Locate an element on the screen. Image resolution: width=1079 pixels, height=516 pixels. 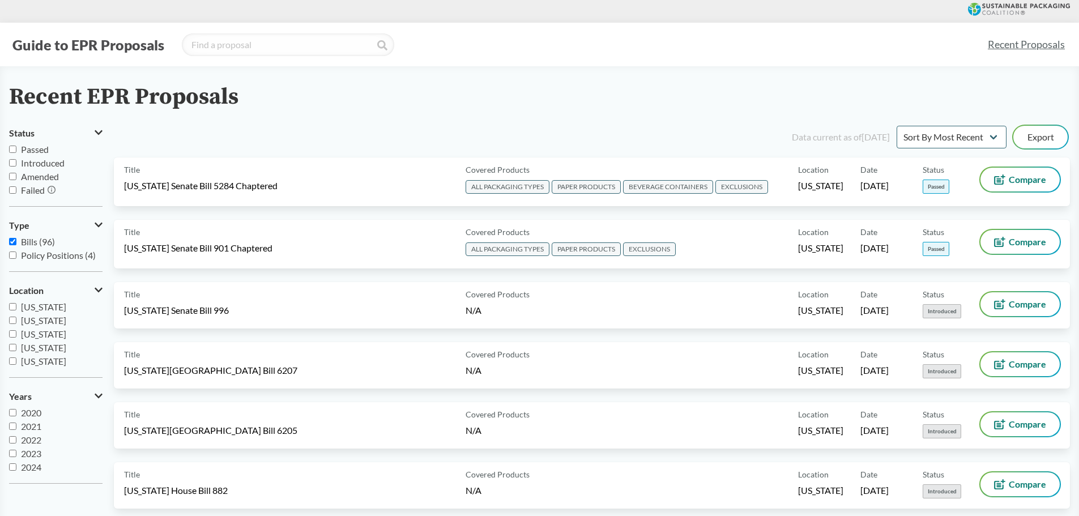
span: PAPER PRODUCTS is located at coordinates (586, 187).